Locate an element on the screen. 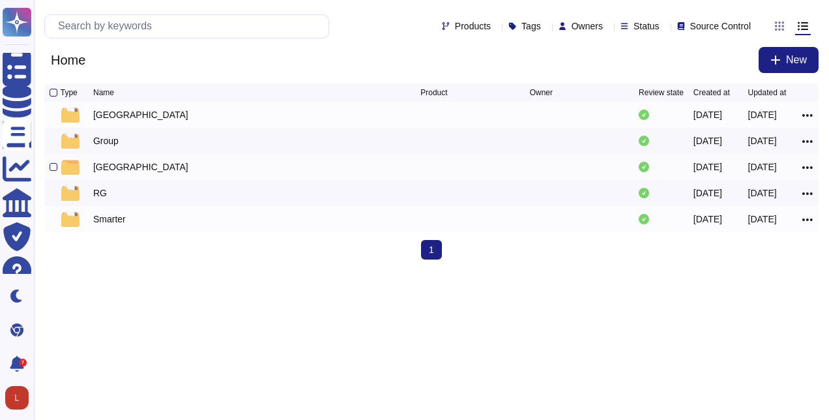  span: Name is located at coordinates (104, 93).